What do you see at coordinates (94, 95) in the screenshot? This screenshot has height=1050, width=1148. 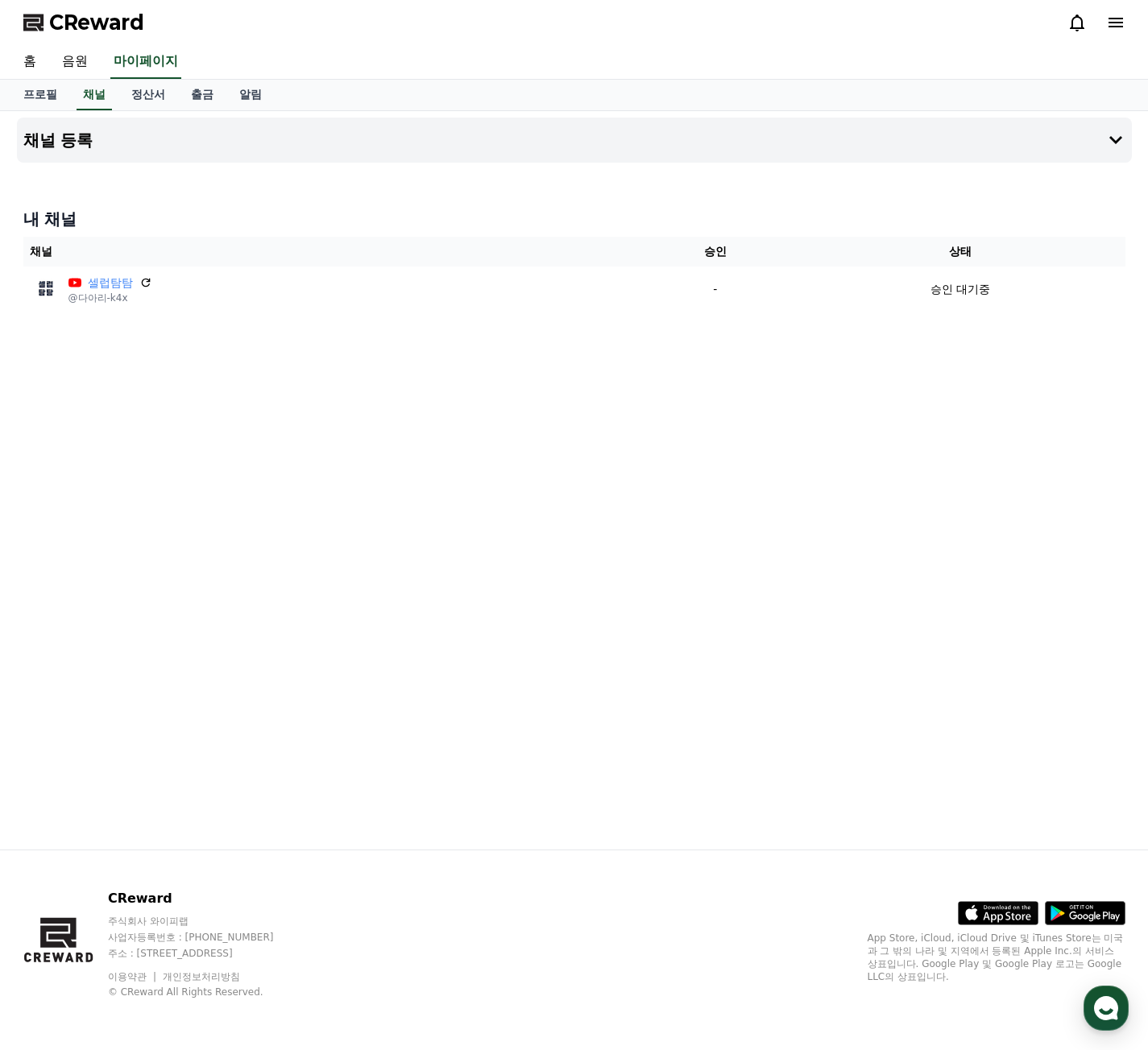 I see `a: 채널` at bounding box center [94, 95].